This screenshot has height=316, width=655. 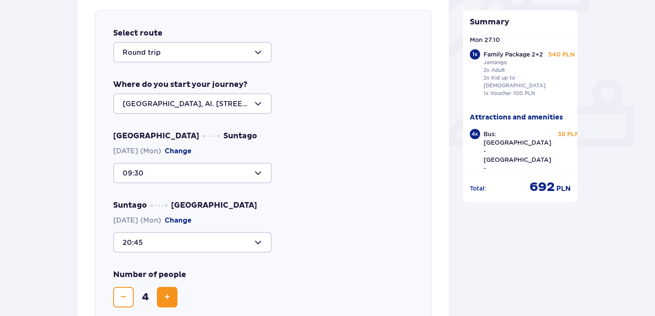 What do you see at coordinates (513, 54) in the screenshot?
I see `p: Family Package 2+2` at bounding box center [513, 54].